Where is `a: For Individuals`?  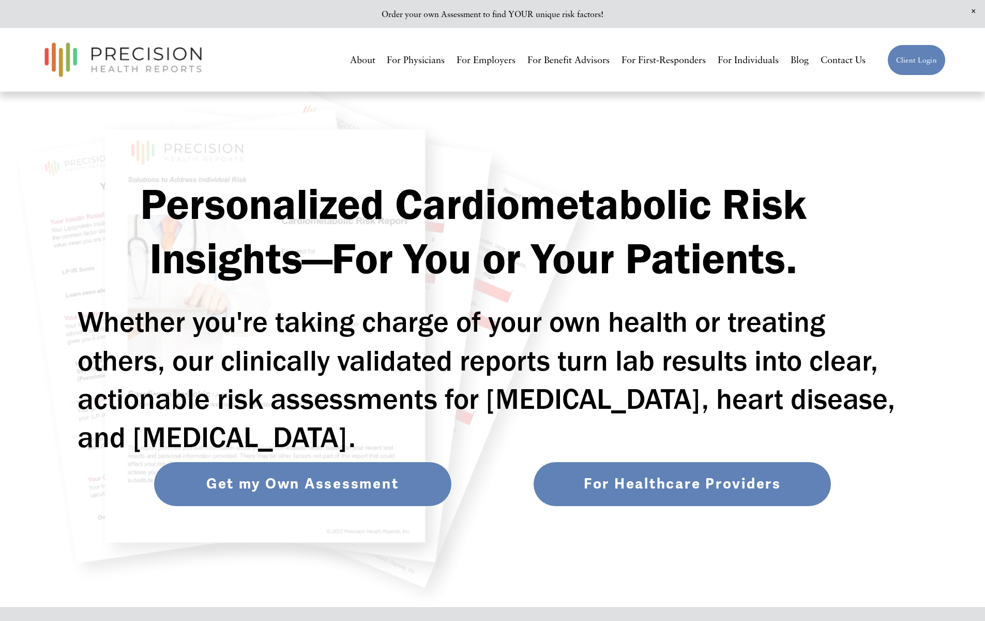
a: For Individuals is located at coordinates (748, 60).